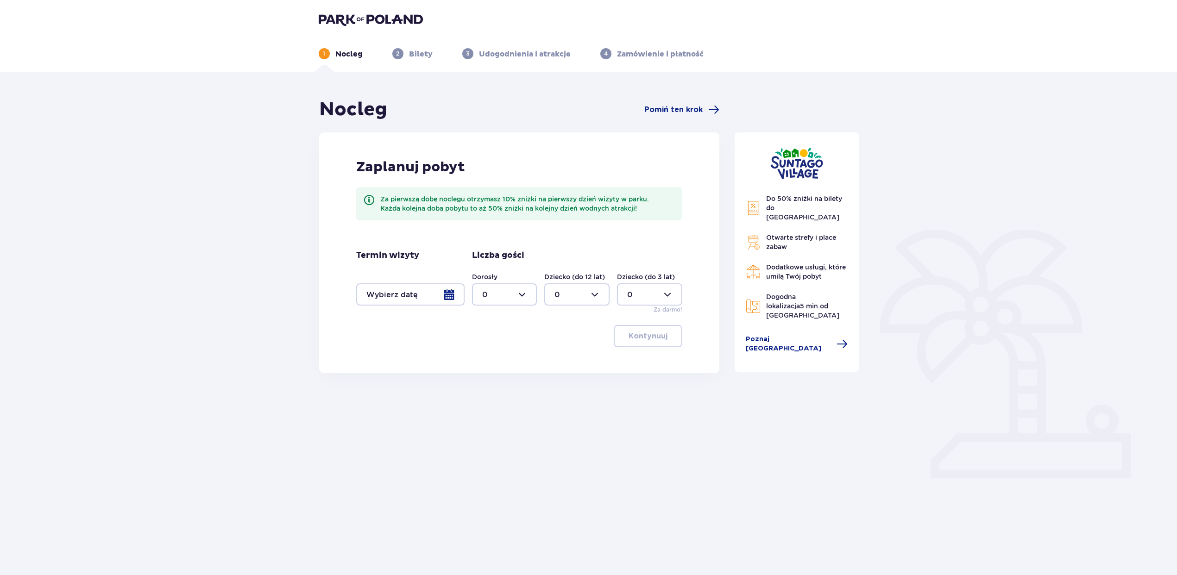 This screenshot has width=1177, height=575. What do you see at coordinates (574, 277) in the screenshot?
I see `label: Dziecko (do 12 lat)` at bounding box center [574, 277].